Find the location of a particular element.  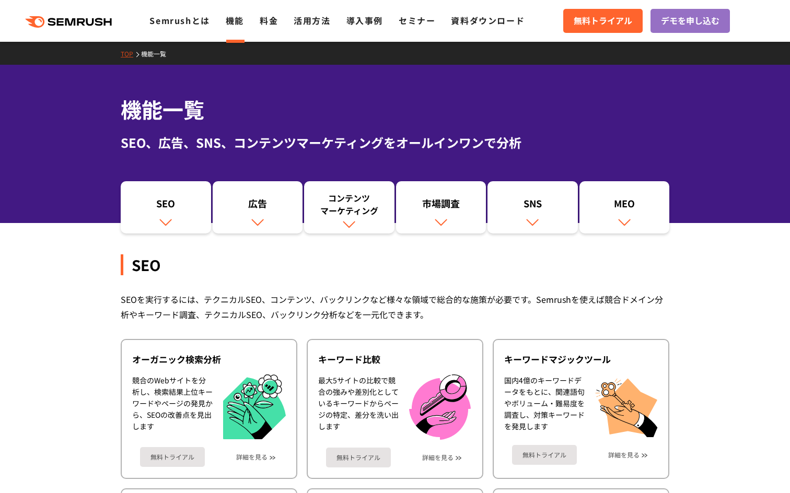

div: 最大5サイトの比較で競合の強みや差別化としているキーワードからページの特定、差分を洗い出します is located at coordinates (358, 407).